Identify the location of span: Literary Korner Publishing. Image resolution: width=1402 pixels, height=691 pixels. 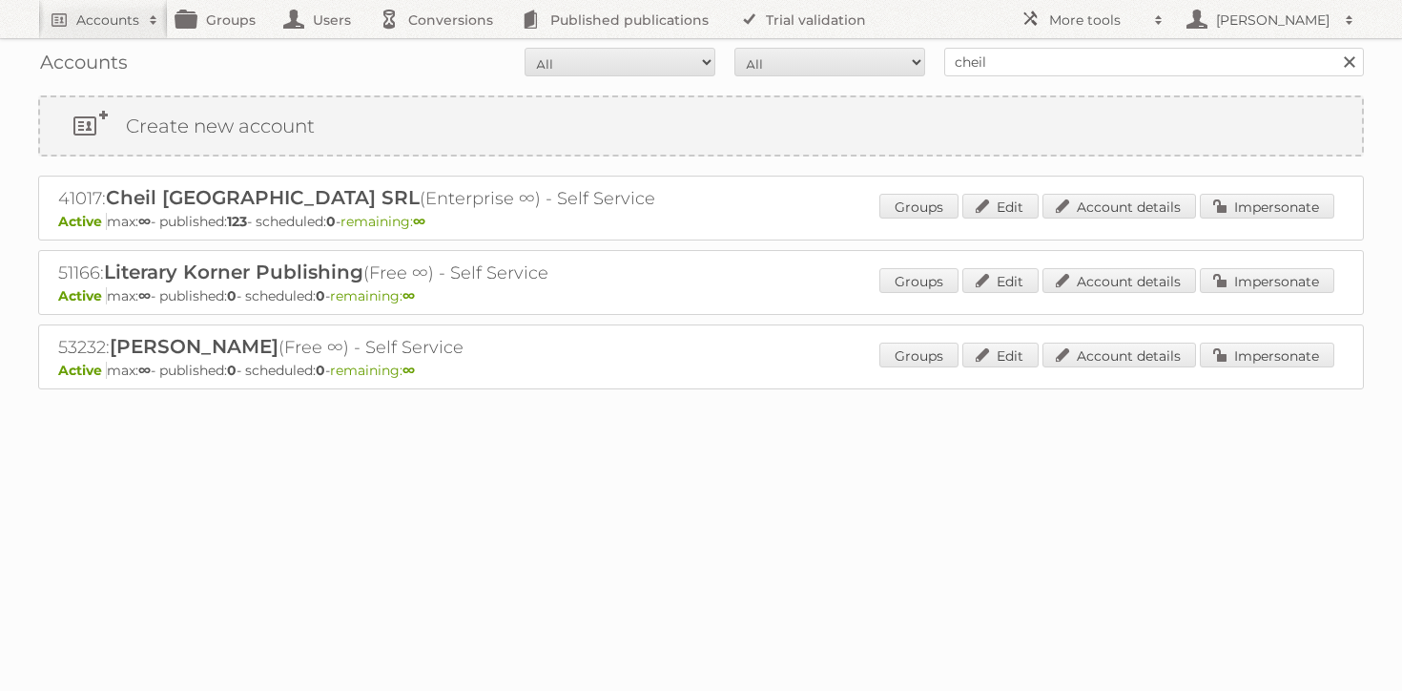
(234, 272).